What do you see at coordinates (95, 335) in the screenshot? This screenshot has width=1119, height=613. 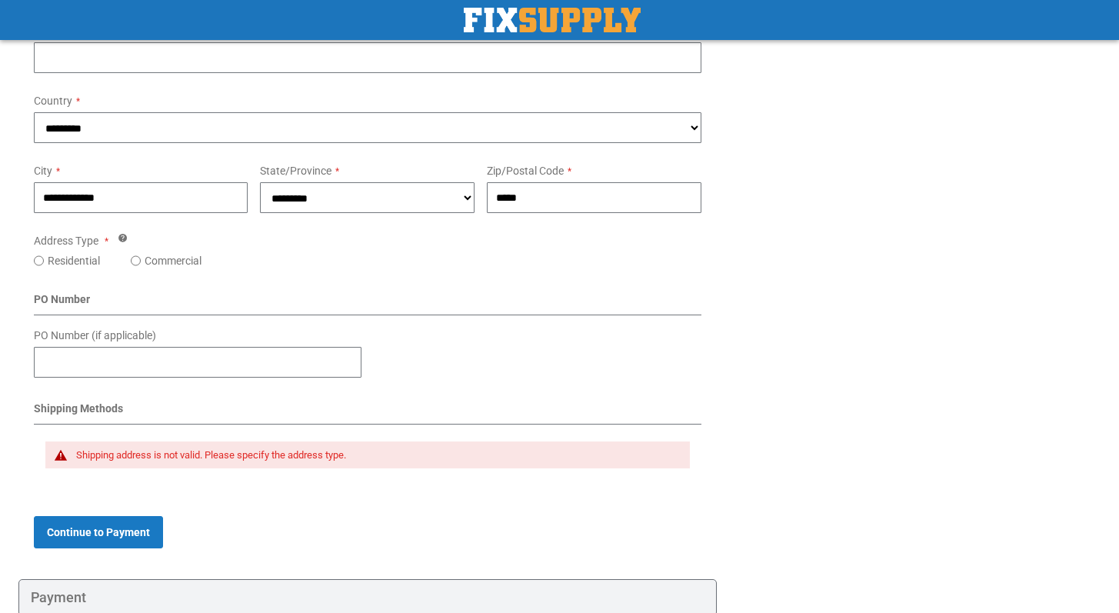 I see `span: PO Number (if applicable)` at bounding box center [95, 335].